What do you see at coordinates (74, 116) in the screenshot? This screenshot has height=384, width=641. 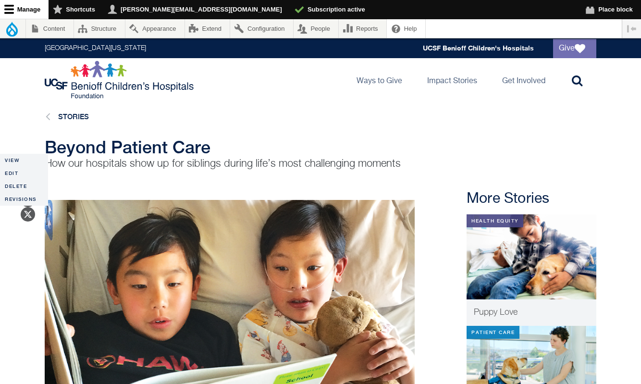 I see `a: Stories` at bounding box center [74, 116].